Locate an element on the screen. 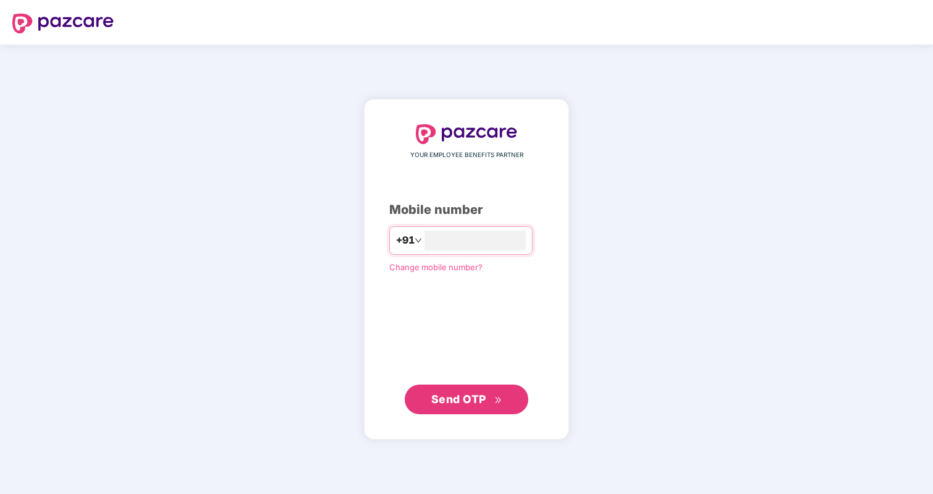 This screenshot has width=933, height=494. span: Change mobile number? is located at coordinates (436, 267).